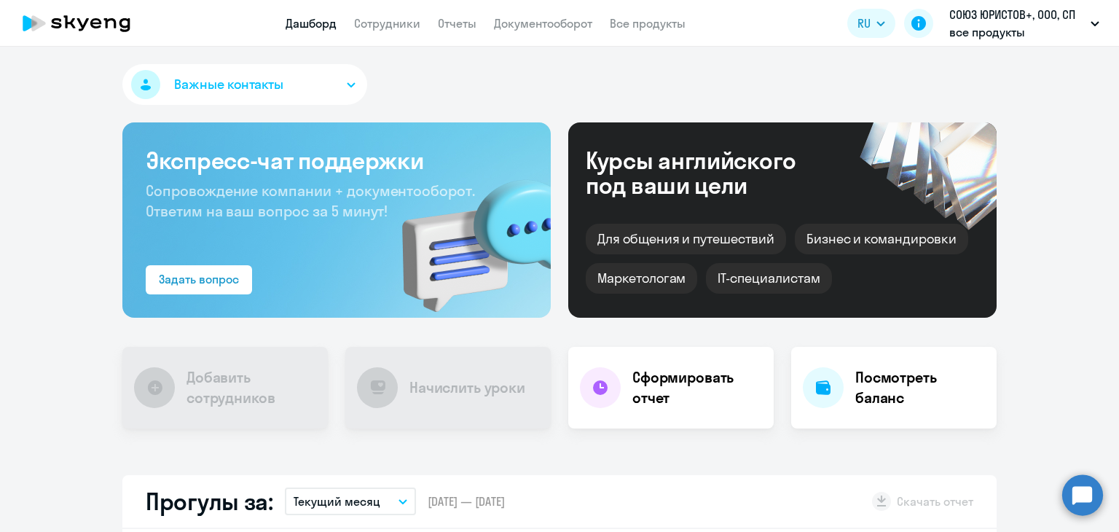  What do you see at coordinates (209, 501) in the screenshot?
I see `h2: Прогулы за:` at bounding box center [209, 501].